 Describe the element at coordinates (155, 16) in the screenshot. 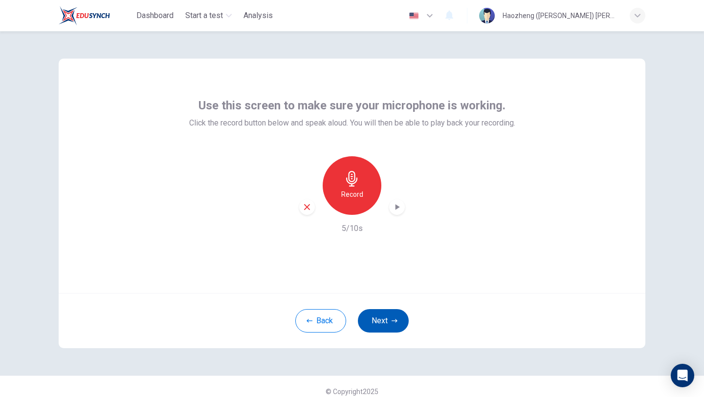

I see `span: Dashboard` at that location.